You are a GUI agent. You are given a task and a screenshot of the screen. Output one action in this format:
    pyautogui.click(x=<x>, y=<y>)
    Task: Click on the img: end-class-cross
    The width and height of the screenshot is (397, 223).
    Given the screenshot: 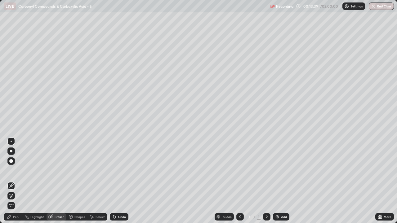 What is the action you would take?
    pyautogui.click(x=373, y=6)
    